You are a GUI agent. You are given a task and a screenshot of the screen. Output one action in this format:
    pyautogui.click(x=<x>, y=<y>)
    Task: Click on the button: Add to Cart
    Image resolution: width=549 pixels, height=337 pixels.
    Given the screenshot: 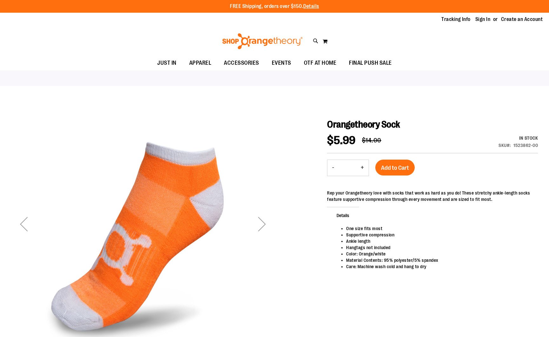 What is the action you would take?
    pyautogui.click(x=395, y=168)
    